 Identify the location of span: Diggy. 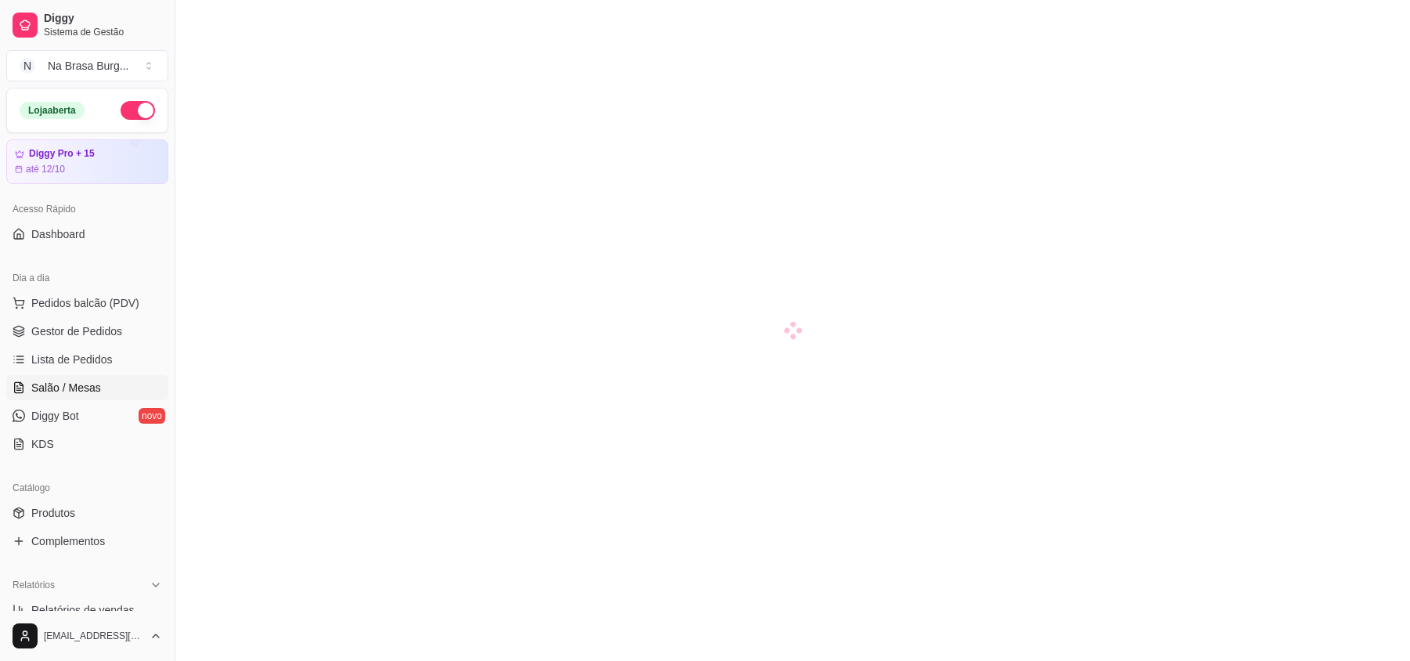
(103, 19).